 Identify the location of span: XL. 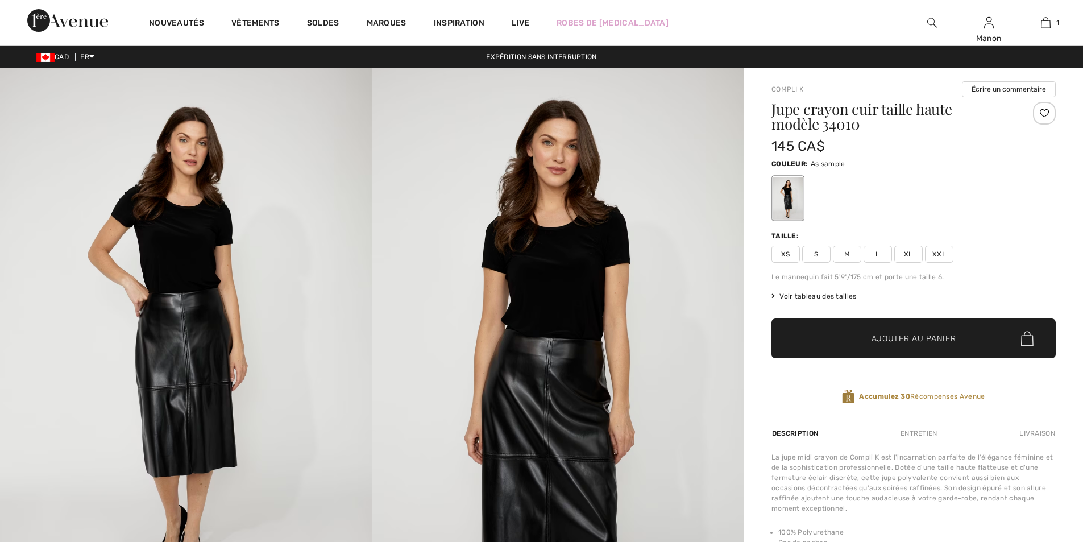
(909, 254).